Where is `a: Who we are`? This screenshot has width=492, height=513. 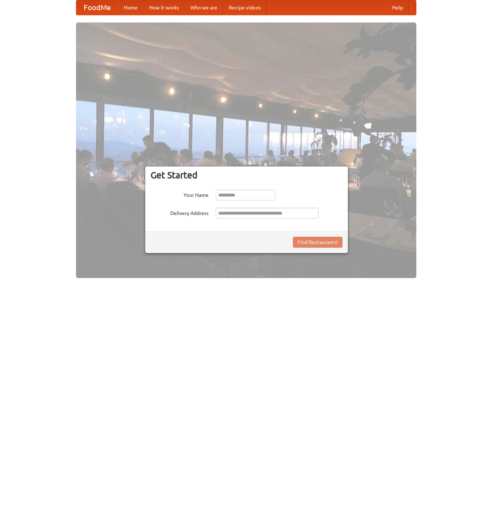 a: Who we are is located at coordinates (204, 8).